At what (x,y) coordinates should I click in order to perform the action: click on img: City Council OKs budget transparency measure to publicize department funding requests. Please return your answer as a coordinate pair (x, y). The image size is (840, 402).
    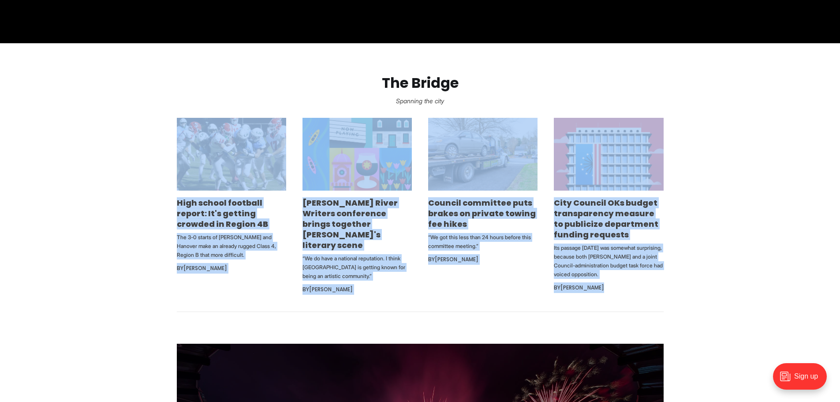
    Looking at the image, I should click on (609, 154).